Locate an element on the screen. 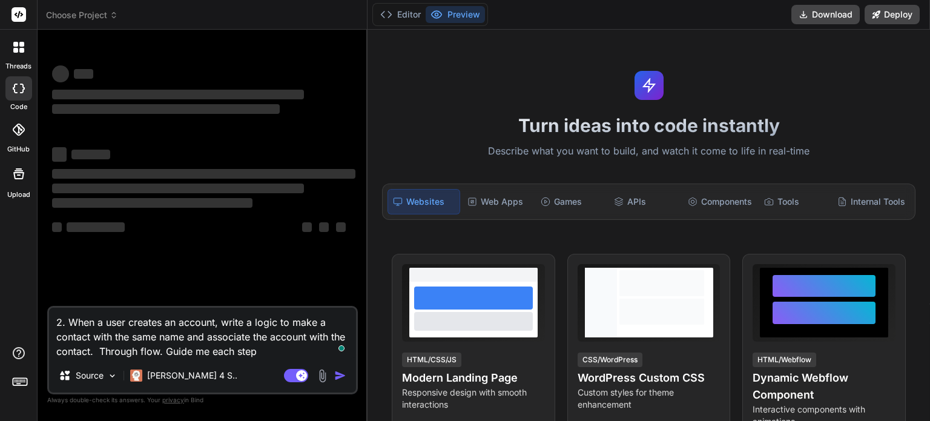 This screenshot has width=930, height=421. h1: Turn ideas into code instantly is located at coordinates (649, 125).